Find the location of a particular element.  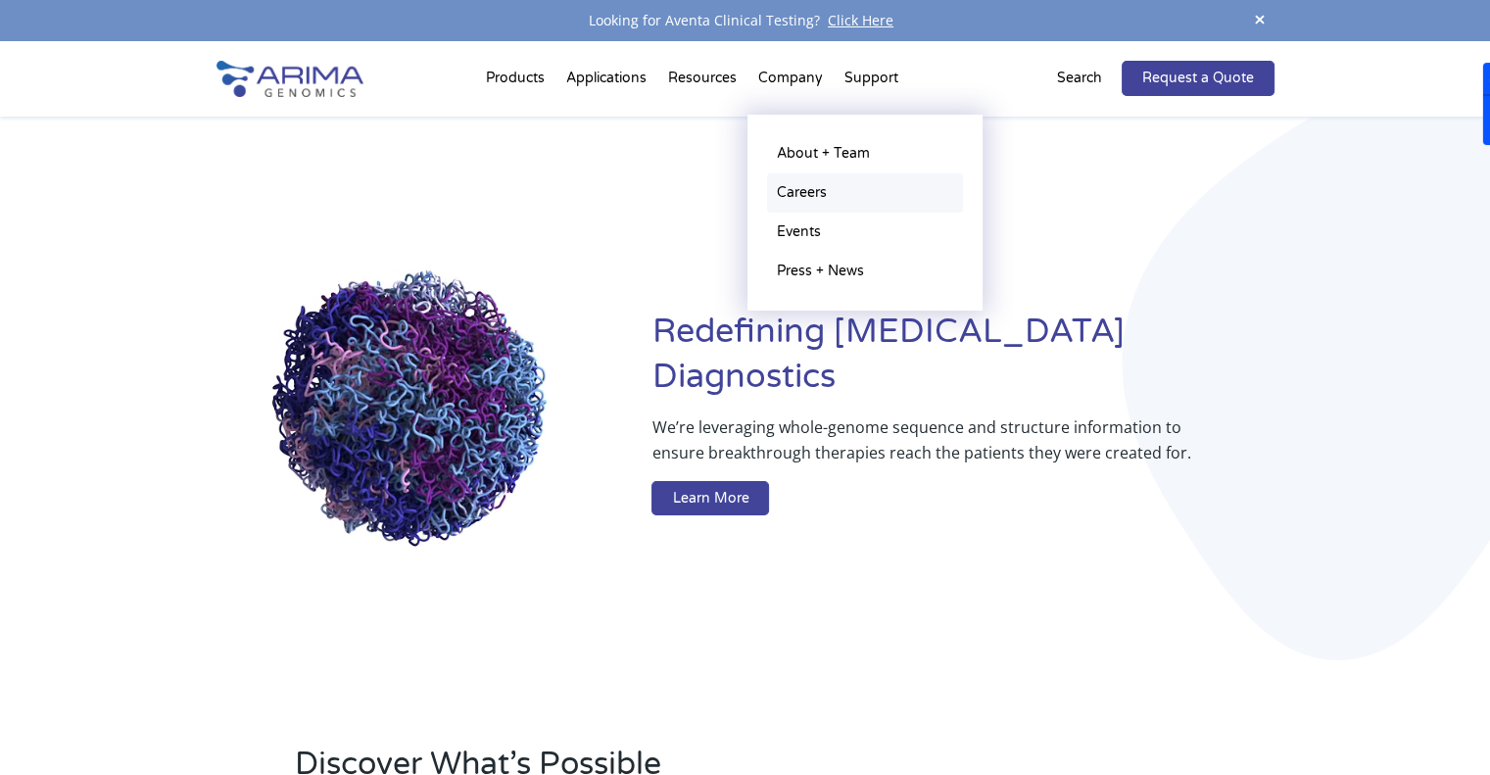

p: Search is located at coordinates (1079, 78).